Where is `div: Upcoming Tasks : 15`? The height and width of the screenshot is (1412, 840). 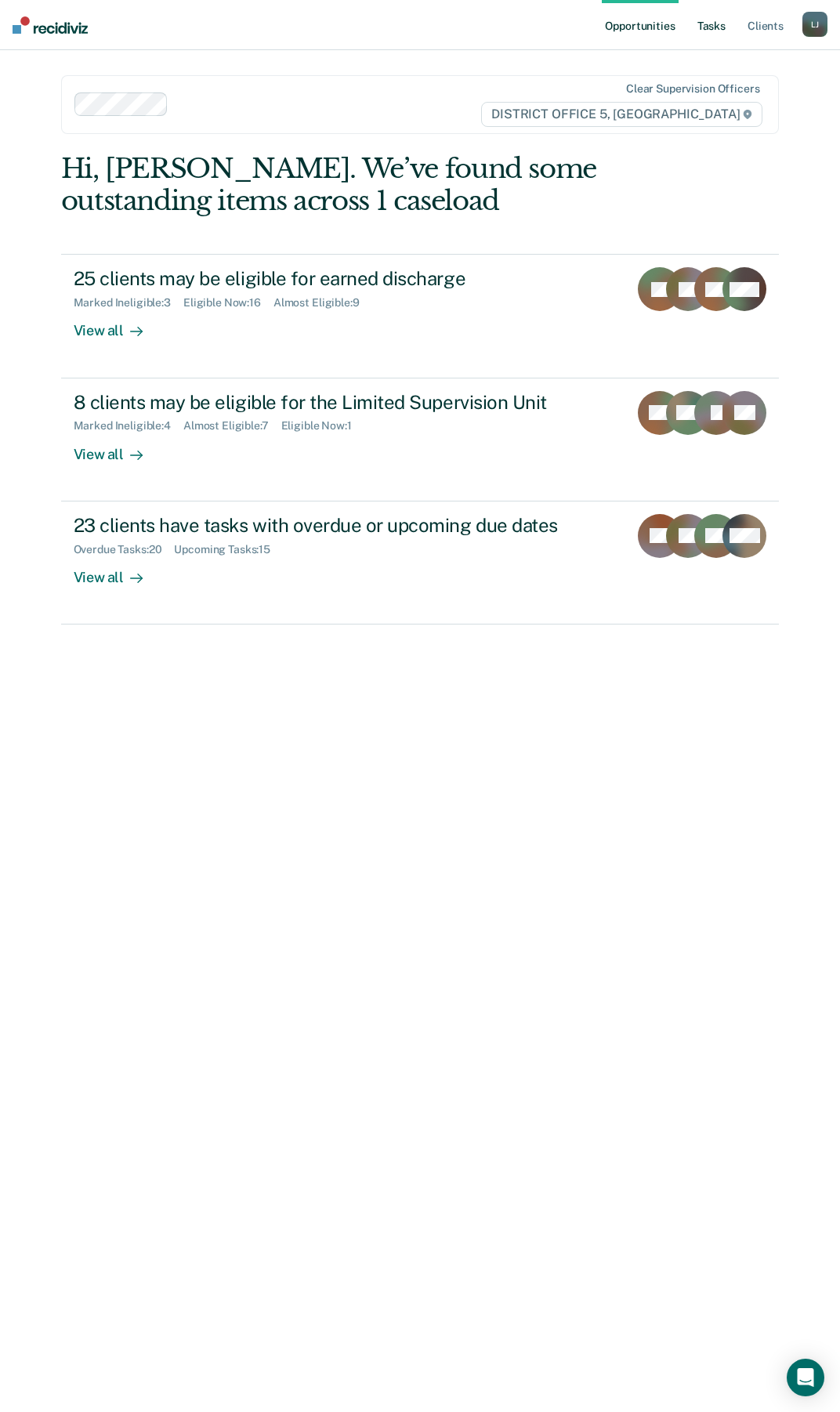
div: Upcoming Tasks : 15 is located at coordinates (228, 550).